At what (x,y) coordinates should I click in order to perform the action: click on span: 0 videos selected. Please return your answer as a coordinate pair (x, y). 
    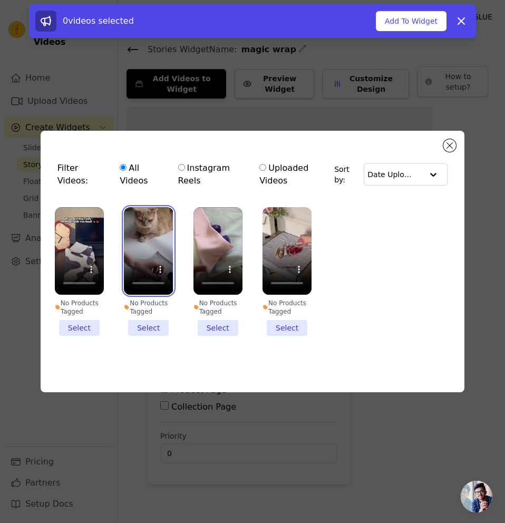
    Looking at the image, I should click on (98, 21).